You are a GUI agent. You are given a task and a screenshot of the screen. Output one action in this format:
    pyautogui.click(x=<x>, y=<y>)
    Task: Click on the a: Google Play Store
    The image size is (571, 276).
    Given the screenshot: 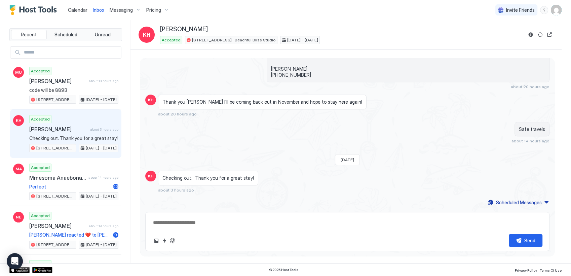 What is the action you would take?
    pyautogui.click(x=42, y=270)
    